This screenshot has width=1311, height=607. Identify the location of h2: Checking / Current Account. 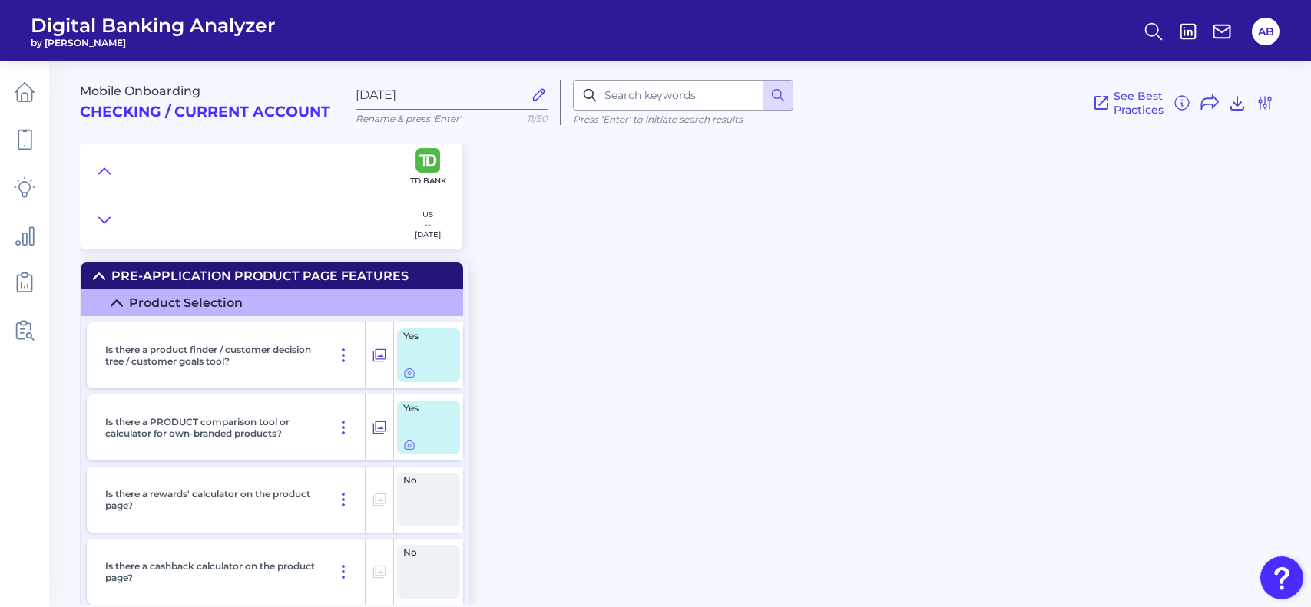
(205, 112).